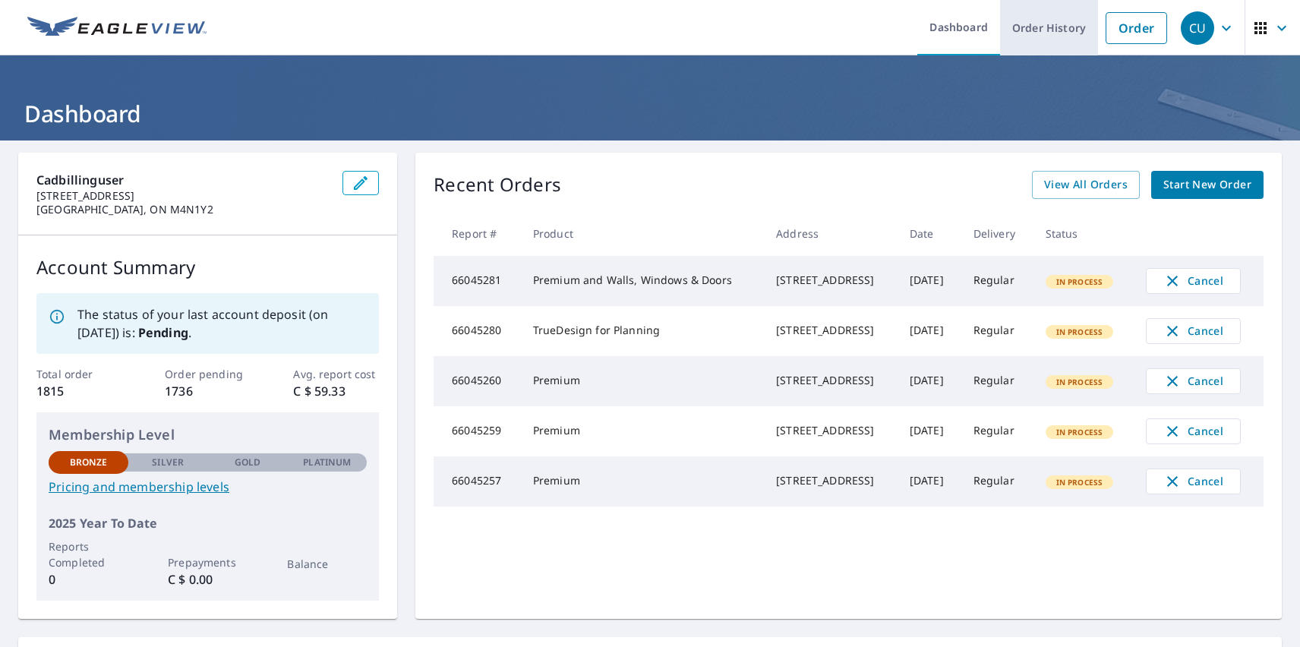  I want to click on a: Start New Order, so click(1207, 185).